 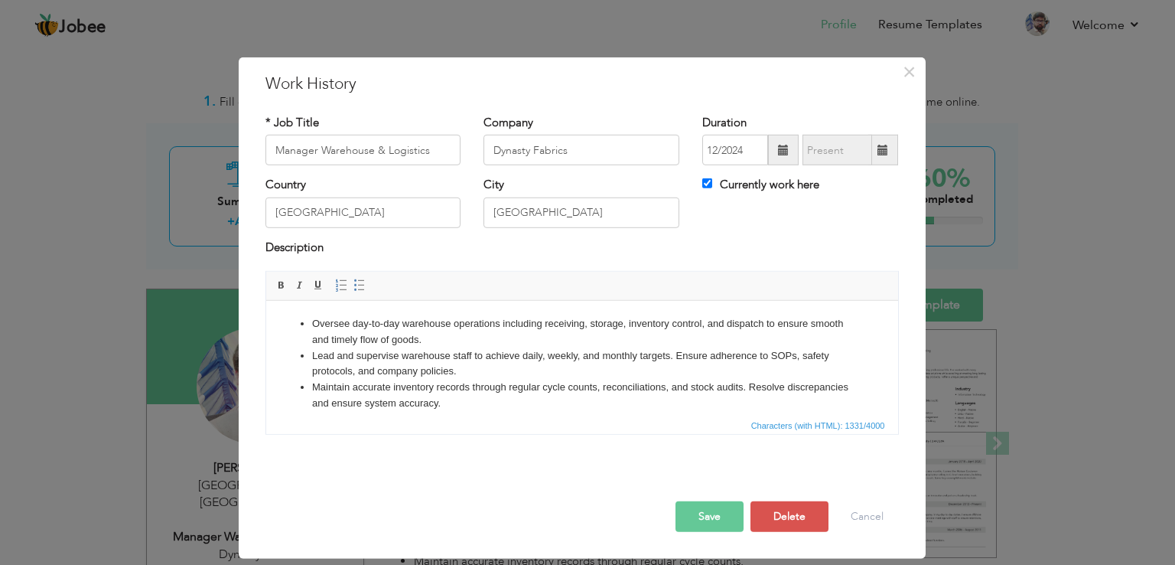 I want to click on label: Duration, so click(x=724, y=122).